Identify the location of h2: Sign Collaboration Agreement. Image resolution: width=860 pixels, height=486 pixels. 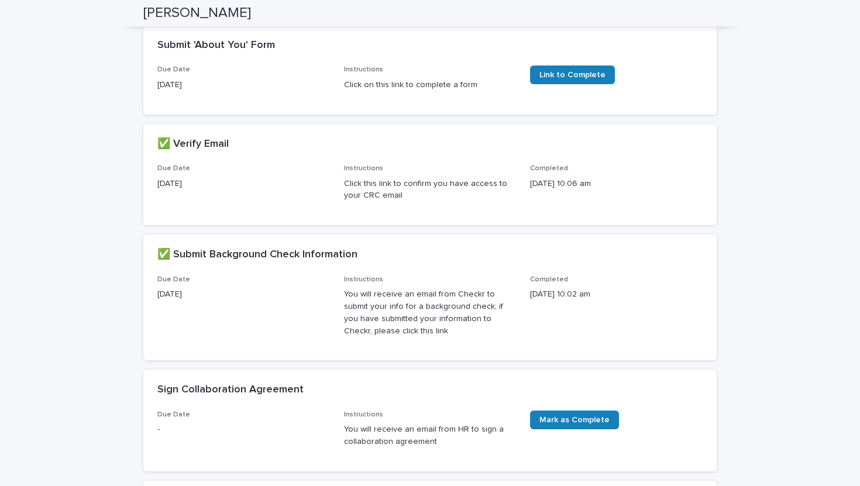
(230, 390).